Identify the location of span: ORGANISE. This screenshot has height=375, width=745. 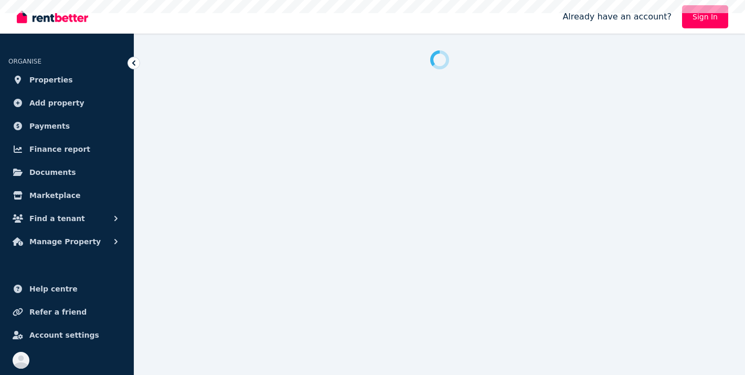
(25, 61).